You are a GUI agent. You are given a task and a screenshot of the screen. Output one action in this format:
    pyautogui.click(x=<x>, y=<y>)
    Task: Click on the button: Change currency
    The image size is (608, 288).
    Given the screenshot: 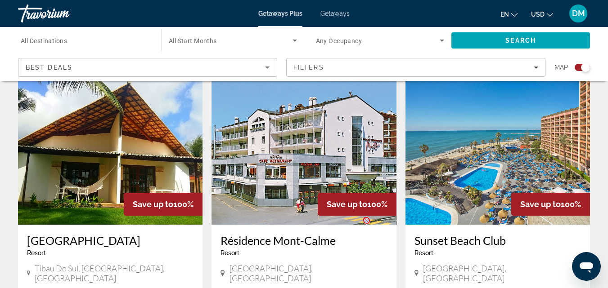 What is the action you would take?
    pyautogui.click(x=542, y=14)
    